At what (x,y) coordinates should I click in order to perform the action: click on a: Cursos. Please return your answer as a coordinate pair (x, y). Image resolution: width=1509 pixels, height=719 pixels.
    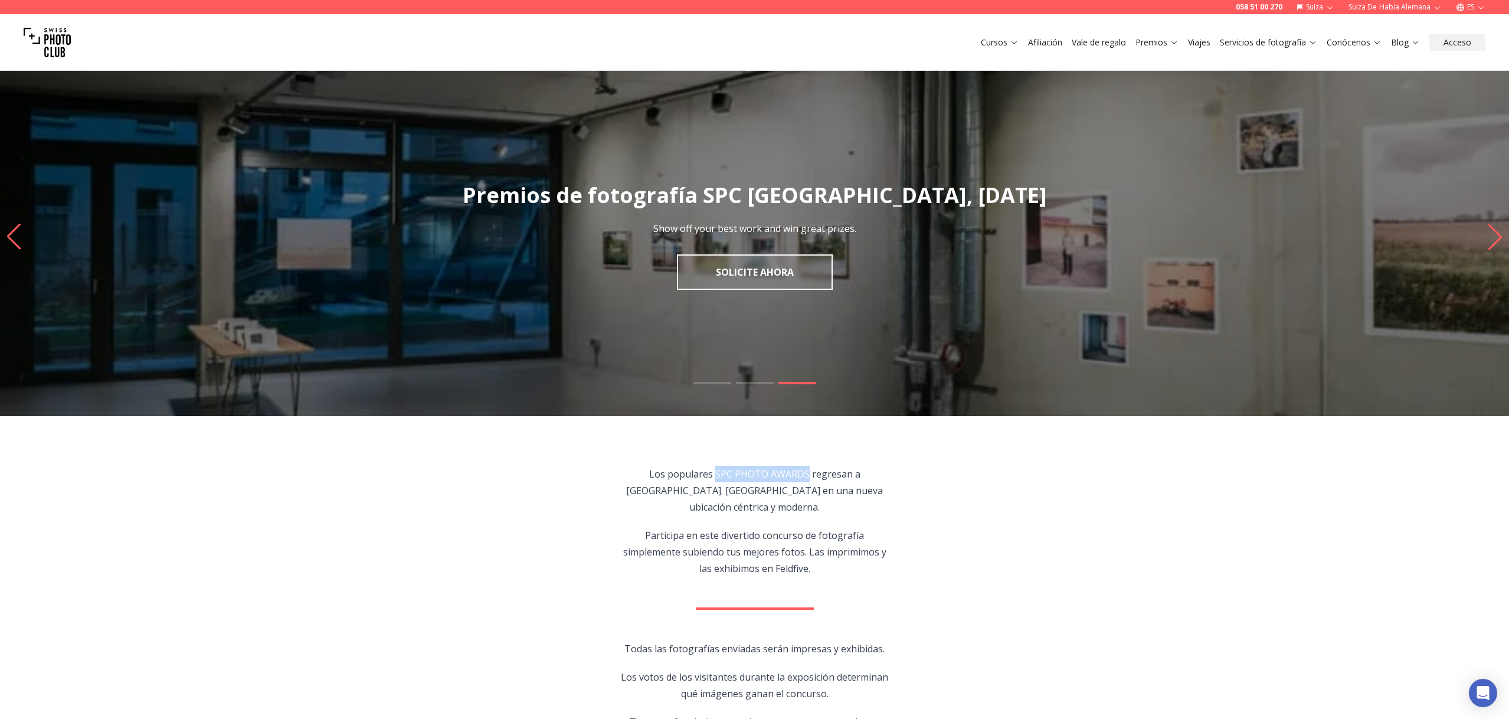
    Looking at the image, I should click on (1000, 42).